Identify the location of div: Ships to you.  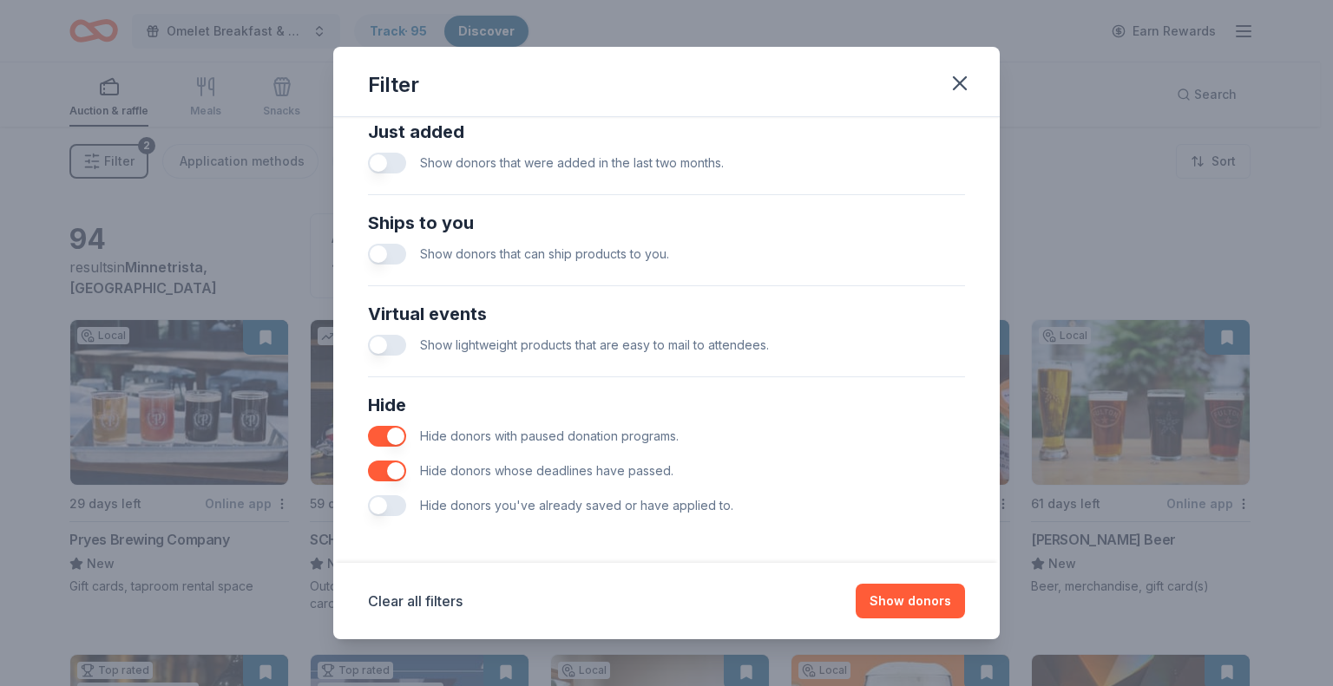
(666, 223).